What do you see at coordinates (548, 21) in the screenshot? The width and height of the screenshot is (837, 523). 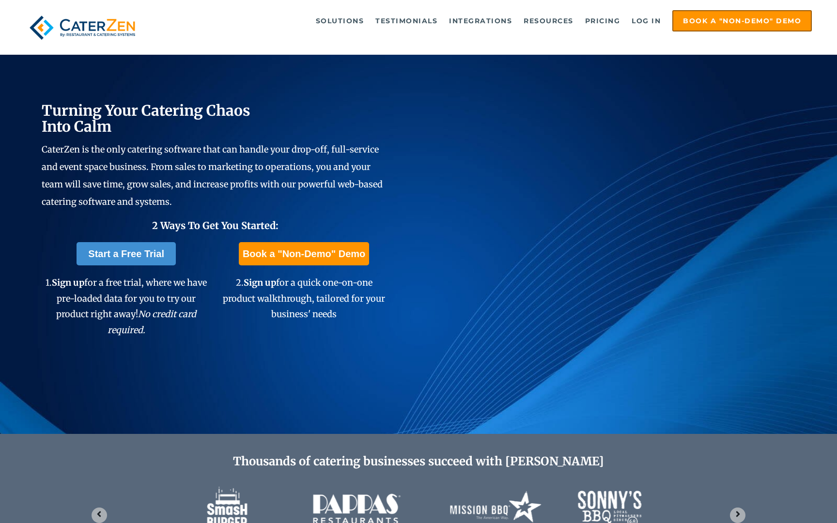 I see `a: Resources` at bounding box center [548, 21].